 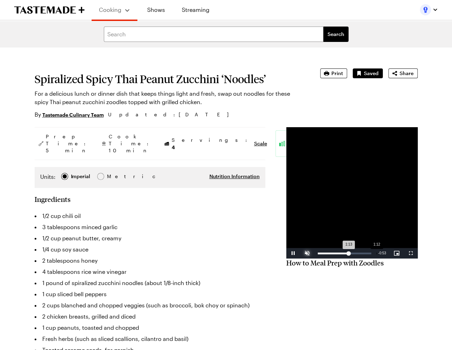 What do you see at coordinates (52, 199) in the screenshot?
I see `h2: Ingredients` at bounding box center [52, 199].